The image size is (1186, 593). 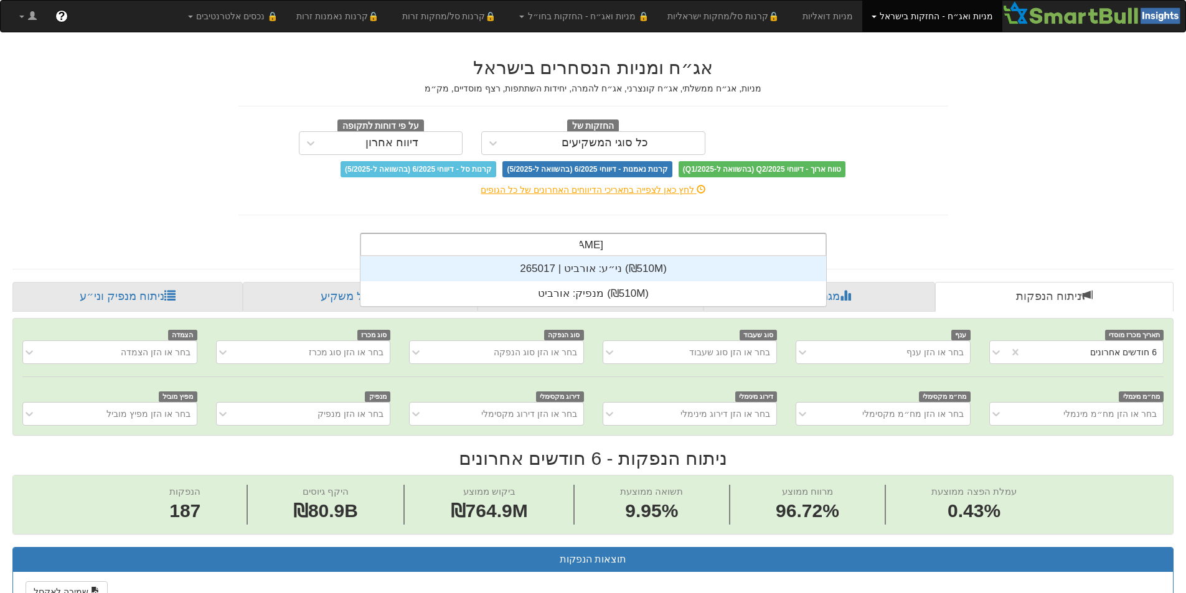 What do you see at coordinates (185, 491) in the screenshot?
I see `span: הנפקות` at bounding box center [185, 491].